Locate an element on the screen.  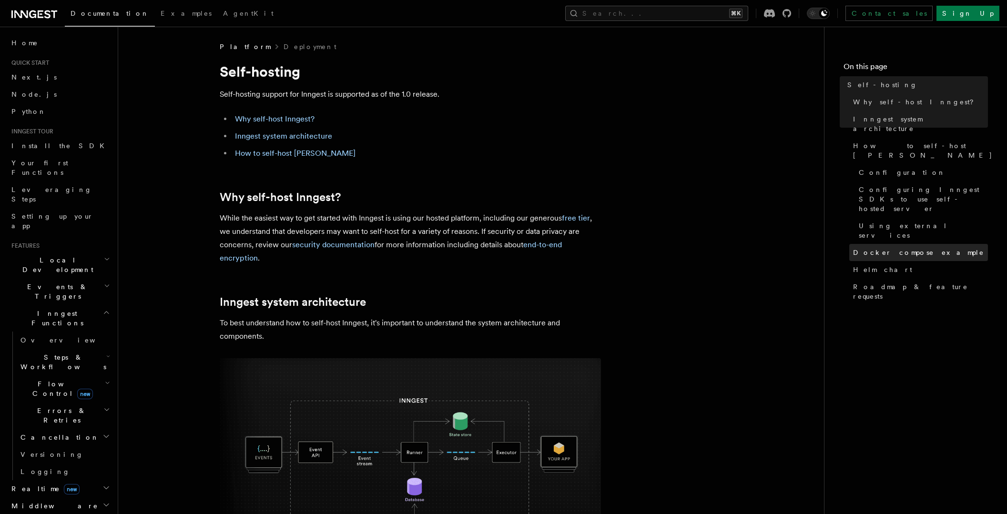
a: security documentation is located at coordinates (333, 245).